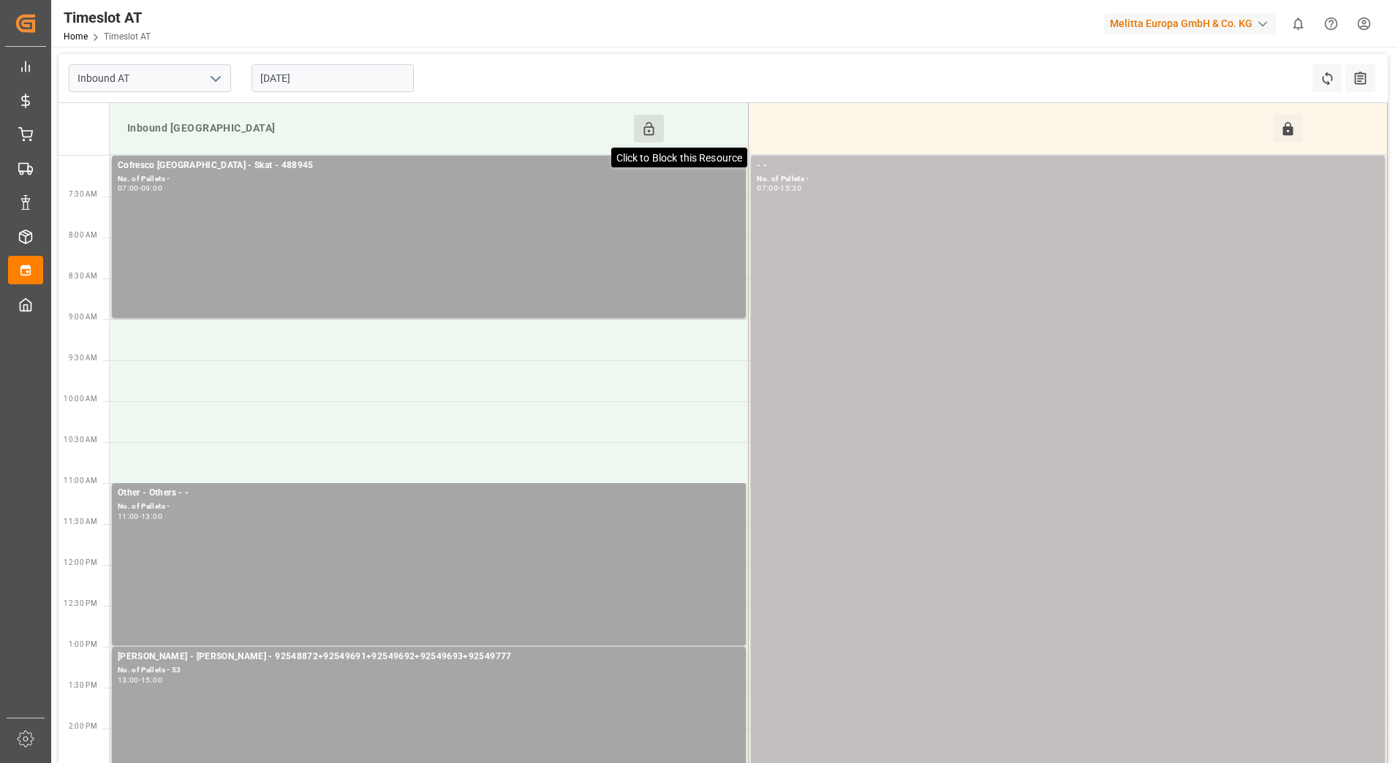  What do you see at coordinates (1190, 23) in the screenshot?
I see `div: Melitta Europa GmbH & Co. KG` at bounding box center [1190, 23].